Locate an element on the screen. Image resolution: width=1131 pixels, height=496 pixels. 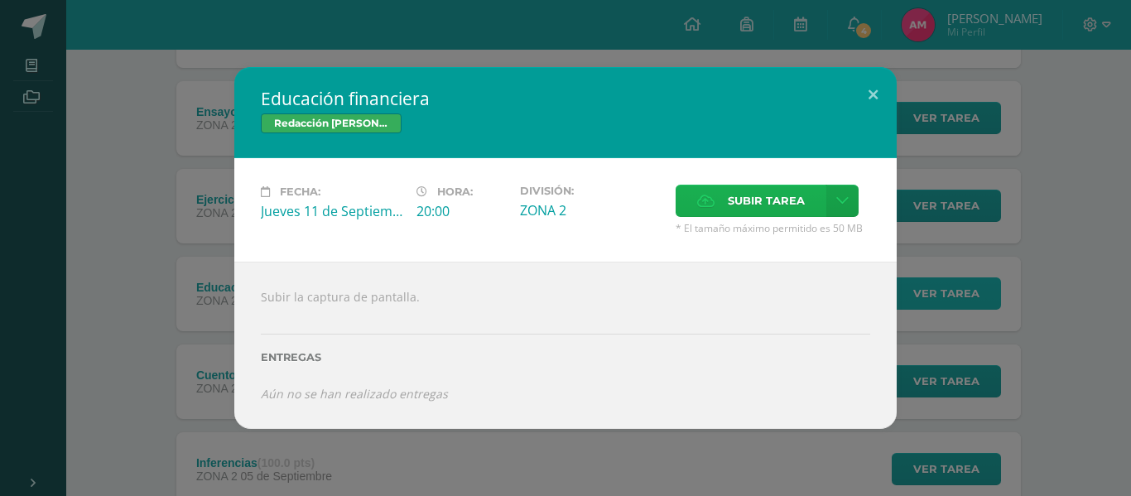
button: Close (Esc) is located at coordinates (873, 95).